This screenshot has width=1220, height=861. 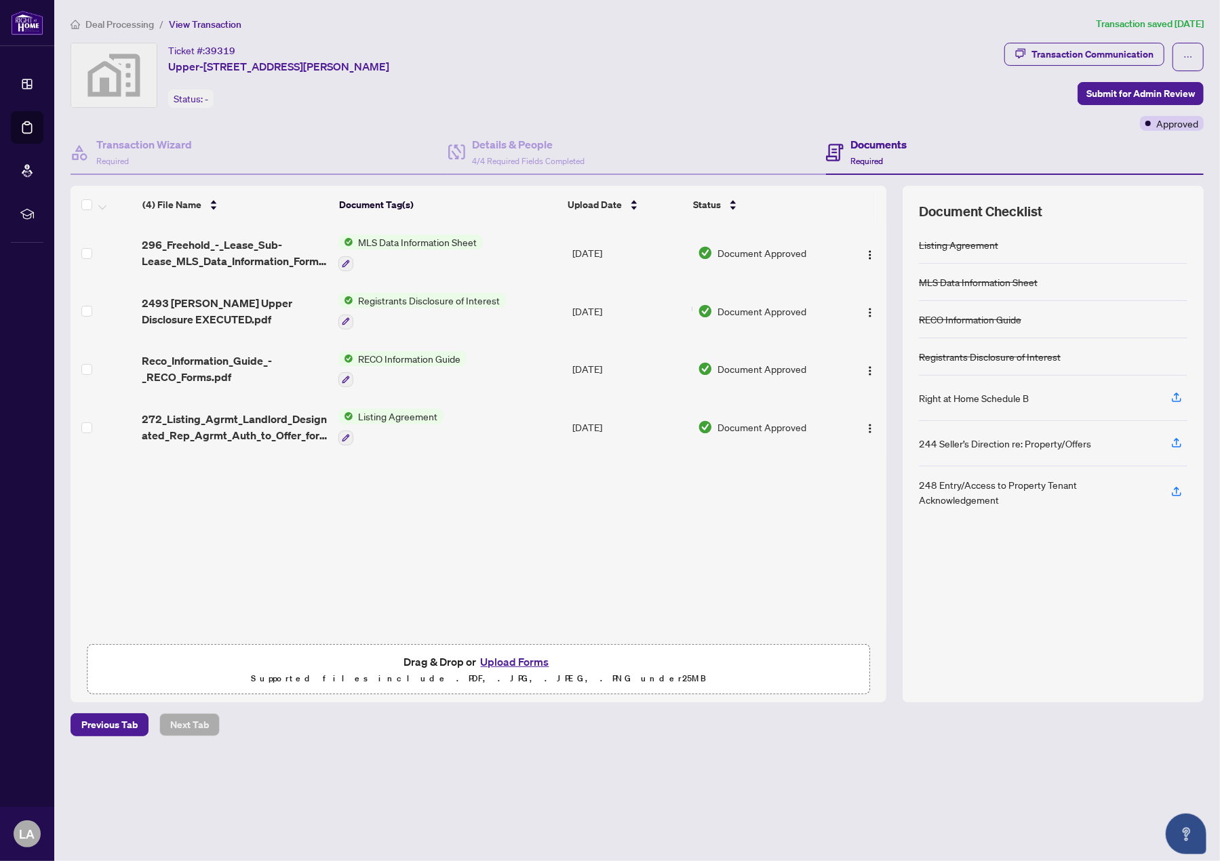 What do you see at coordinates (27, 834) in the screenshot?
I see `span: LA` at bounding box center [27, 834].